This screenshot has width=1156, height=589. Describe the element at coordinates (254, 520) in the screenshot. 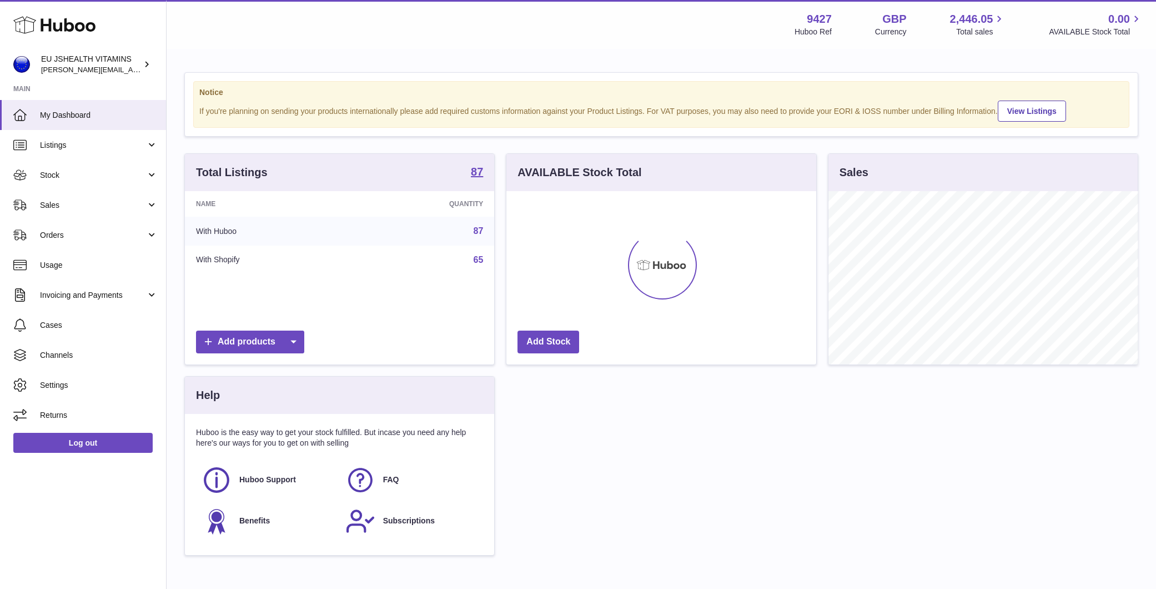

I see `span: Benefits` at that location.